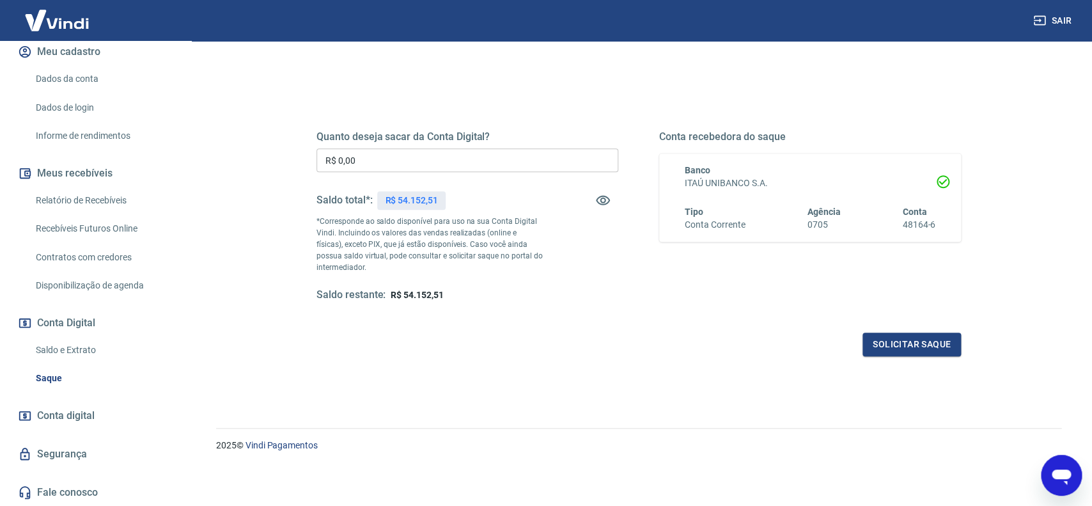 This screenshot has height=506, width=1092. I want to click on span: Conta, so click(915, 212).